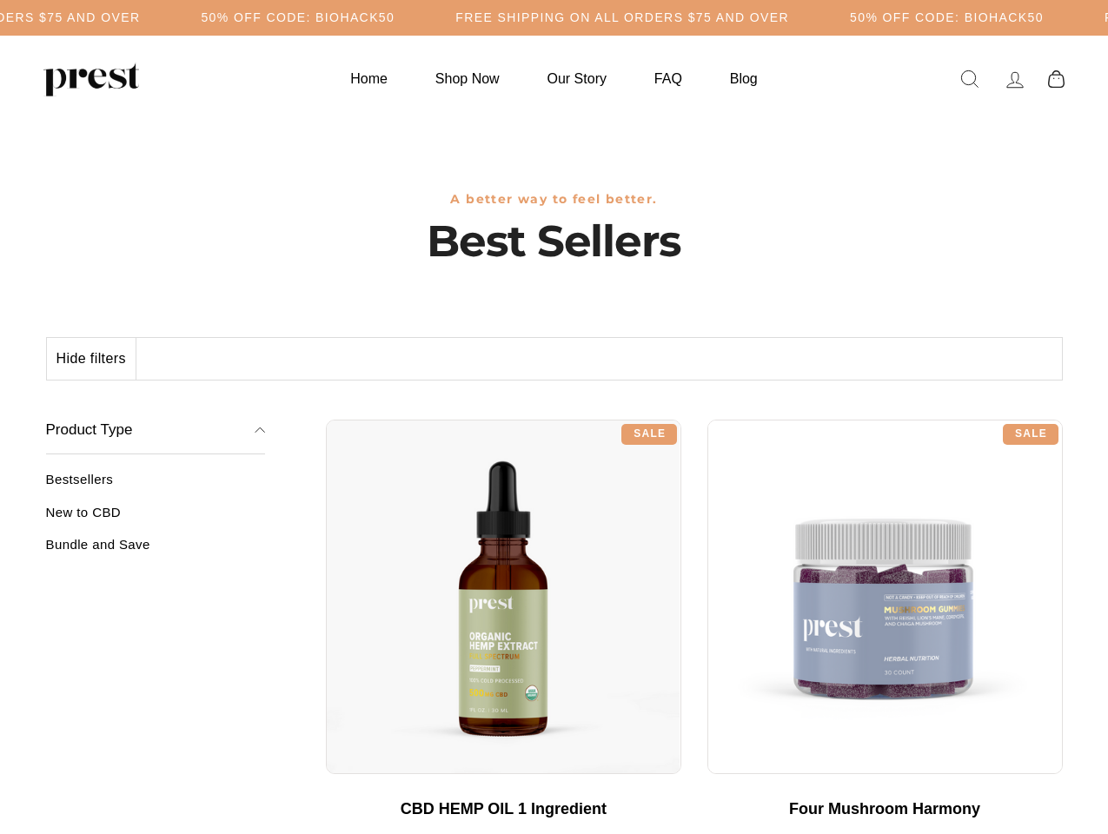 The width and height of the screenshot is (1108, 834). I want to click on ul: Primary, so click(553, 78).